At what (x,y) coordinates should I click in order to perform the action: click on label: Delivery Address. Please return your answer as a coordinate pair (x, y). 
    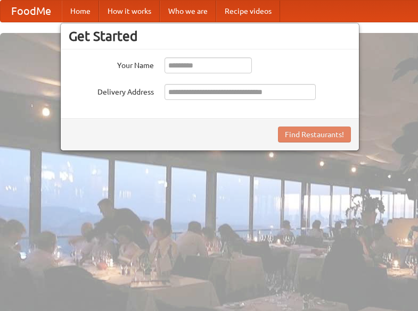
    Looking at the image, I should click on (111, 90).